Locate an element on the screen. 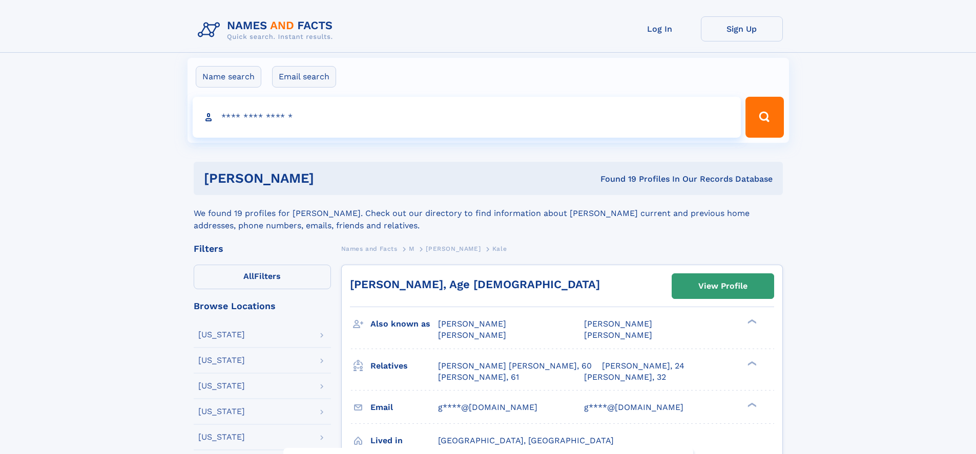 The height and width of the screenshot is (454, 976). span: M is located at coordinates (411, 249).